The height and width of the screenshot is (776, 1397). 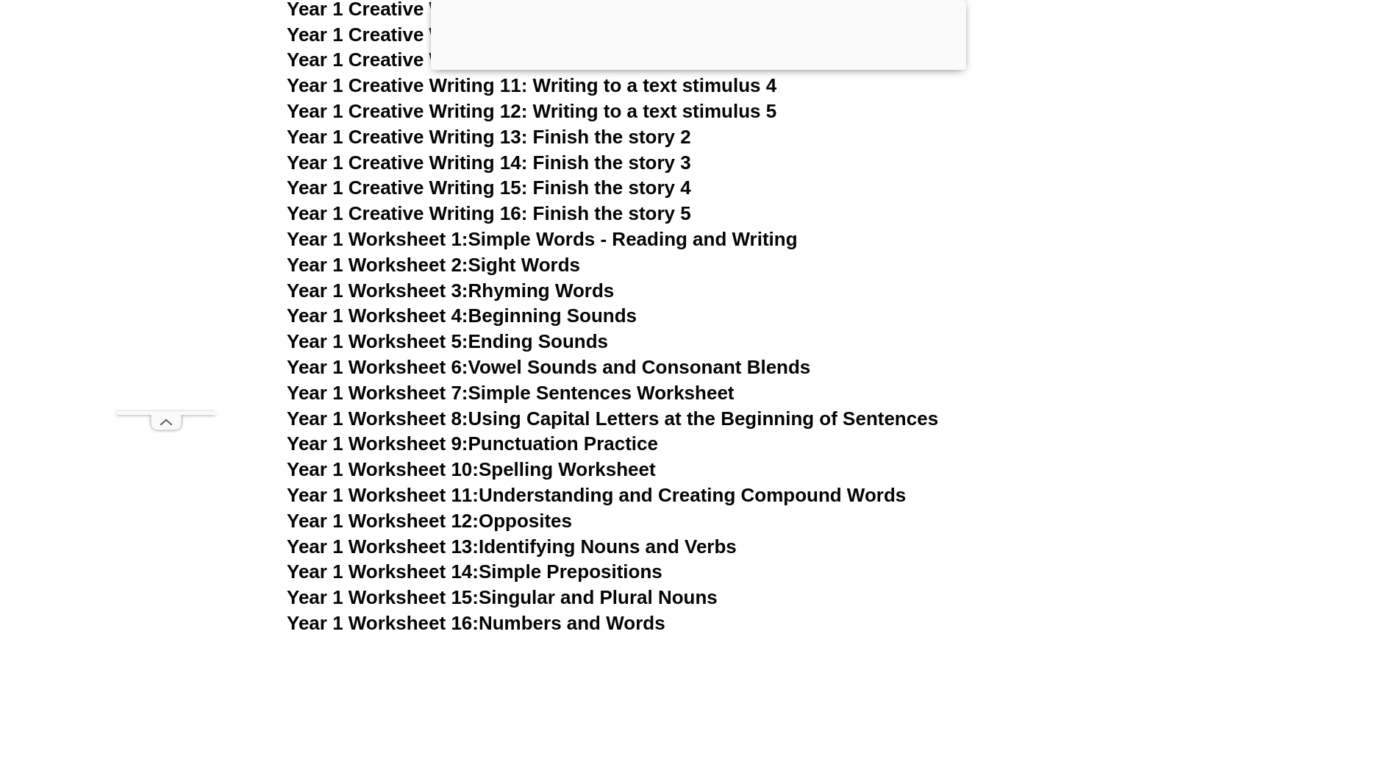 I want to click on a: Year 1 Creative Writing 11: Writing to a text stimulus 4, so click(x=532, y=85).